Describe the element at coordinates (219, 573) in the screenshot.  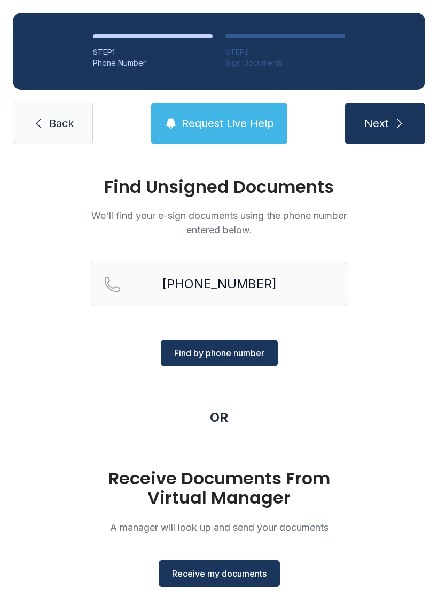
I see `span: Receive my documents` at that location.